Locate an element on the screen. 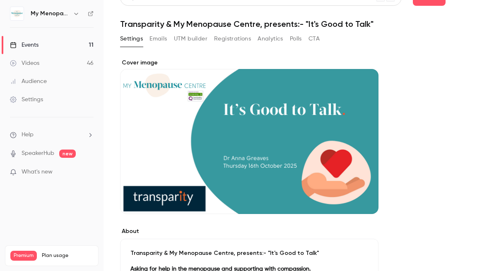  label: About is located at coordinates (249, 232).